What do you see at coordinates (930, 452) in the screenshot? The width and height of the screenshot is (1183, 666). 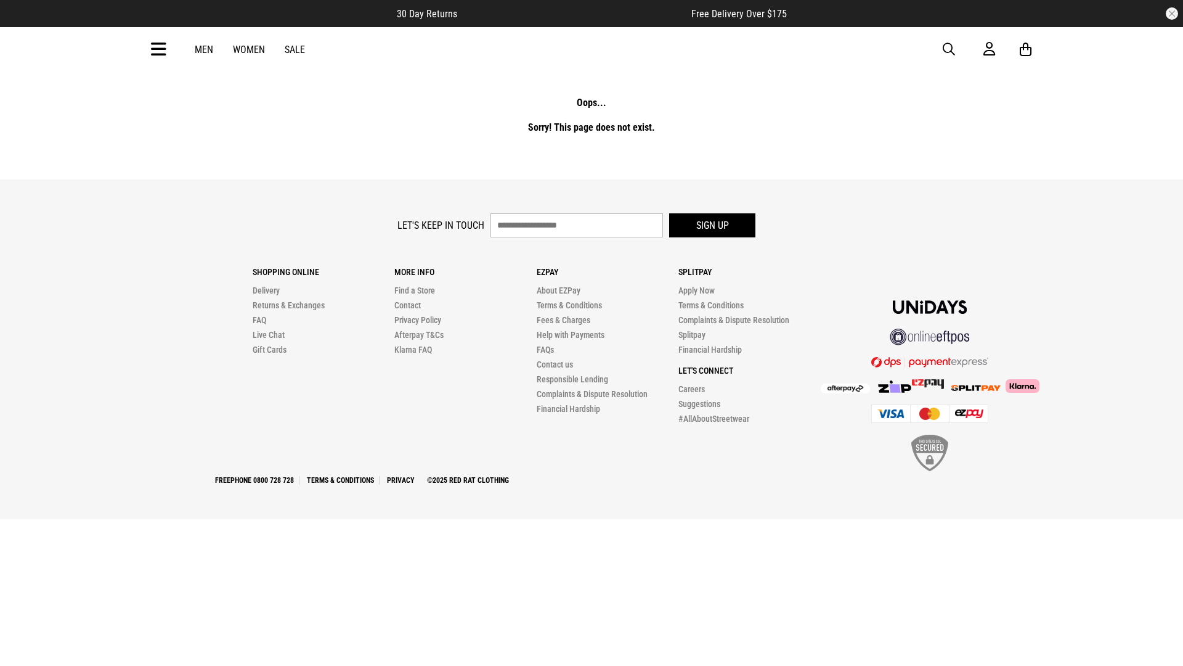 I see `img: SSL` at bounding box center [930, 452].